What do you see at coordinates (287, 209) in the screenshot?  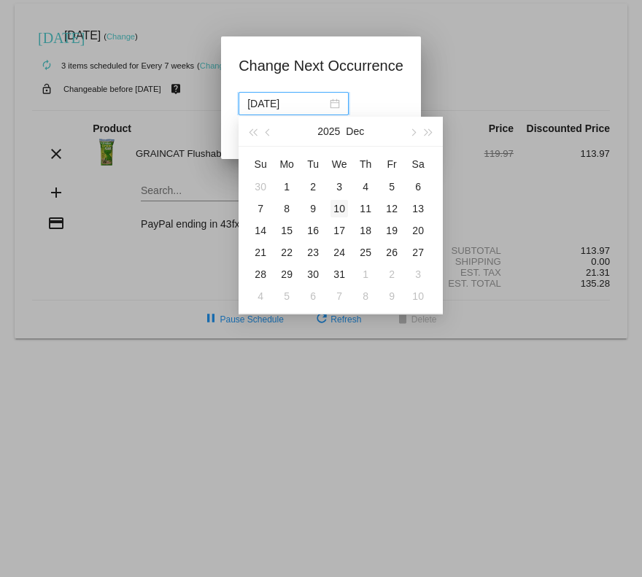 I see `td: 12/8/2025` at bounding box center [287, 209].